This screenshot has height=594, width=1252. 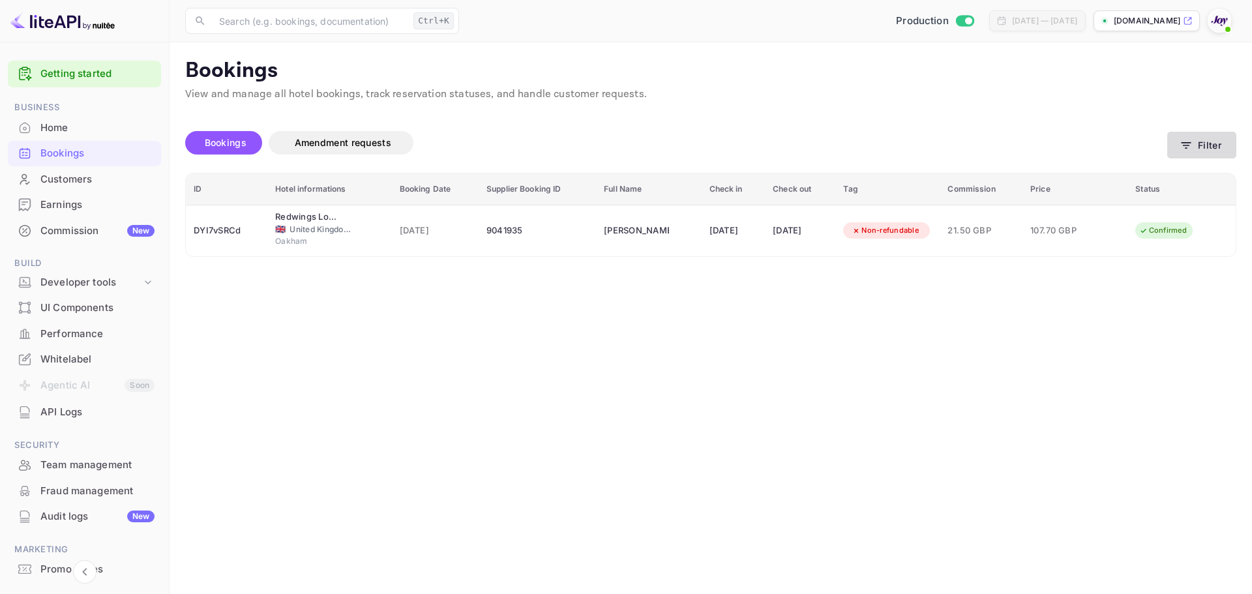 What do you see at coordinates (84, 516) in the screenshot?
I see `a: Audit logsNew` at bounding box center [84, 516].